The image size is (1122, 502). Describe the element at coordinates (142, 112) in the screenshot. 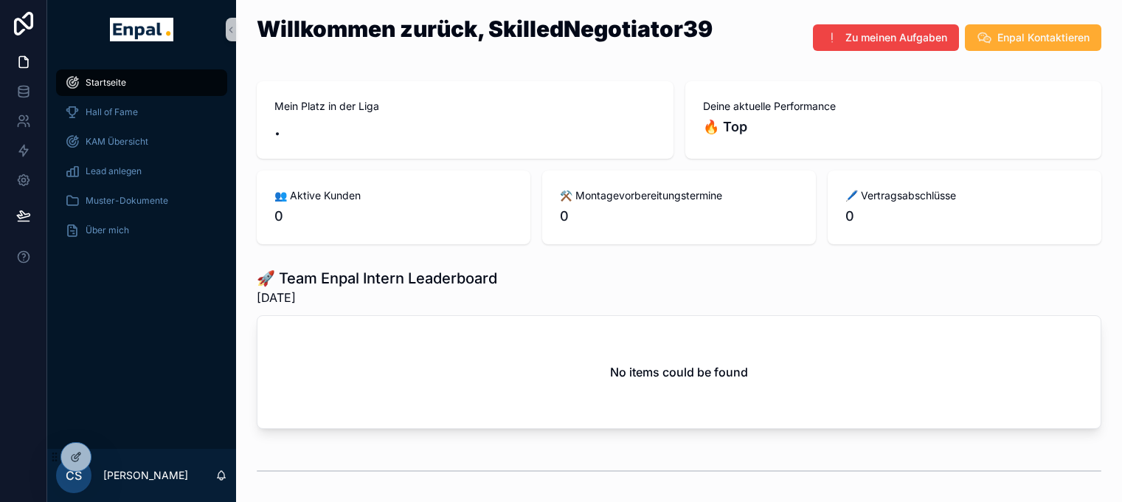

I see `a: Hall of Fame` at that location.